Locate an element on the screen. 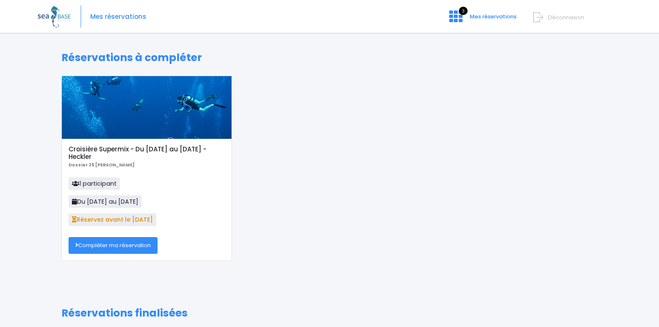 This screenshot has height=327, width=659. a: 3 Mes réservations is located at coordinates (482, 19).